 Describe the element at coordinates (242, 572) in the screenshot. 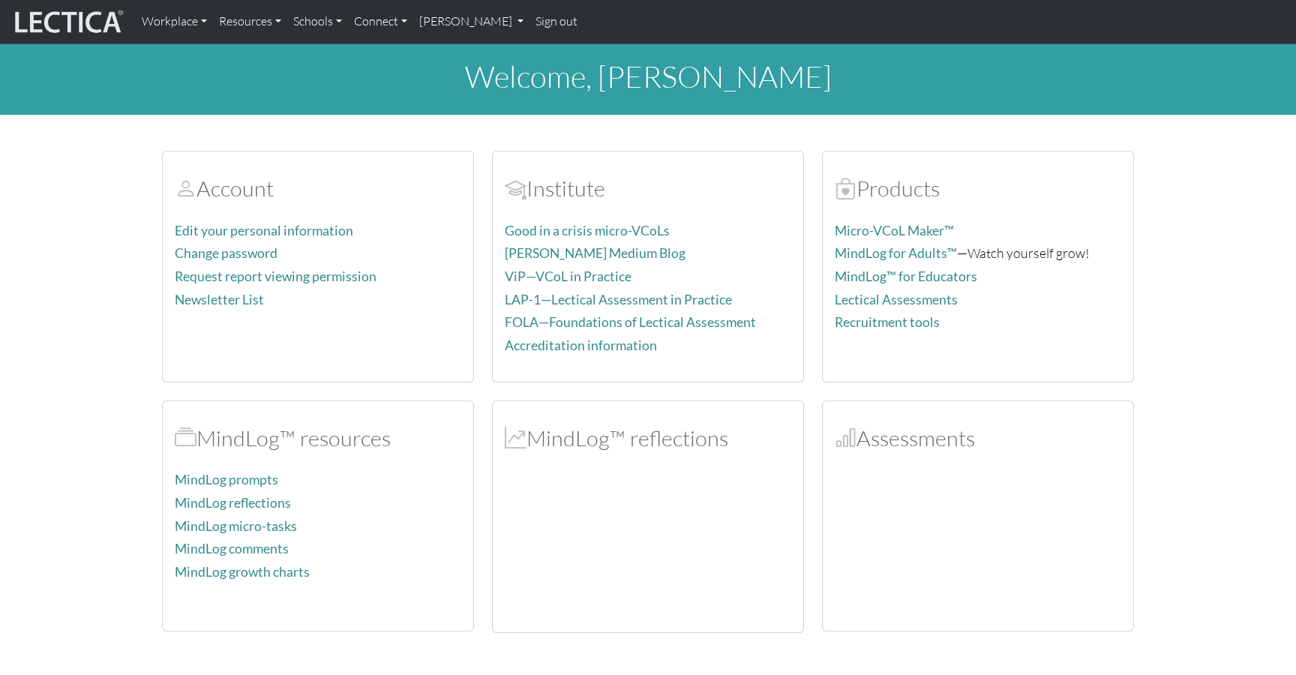

I see `a: MindLog growth charts` at that location.